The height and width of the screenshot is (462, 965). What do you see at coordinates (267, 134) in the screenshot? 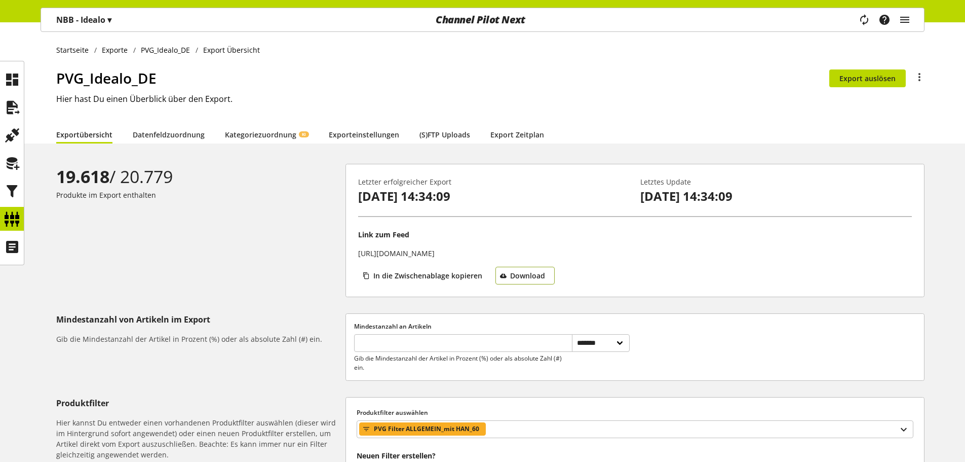
I see `a: KategoriezuordnungKI` at bounding box center [267, 134].